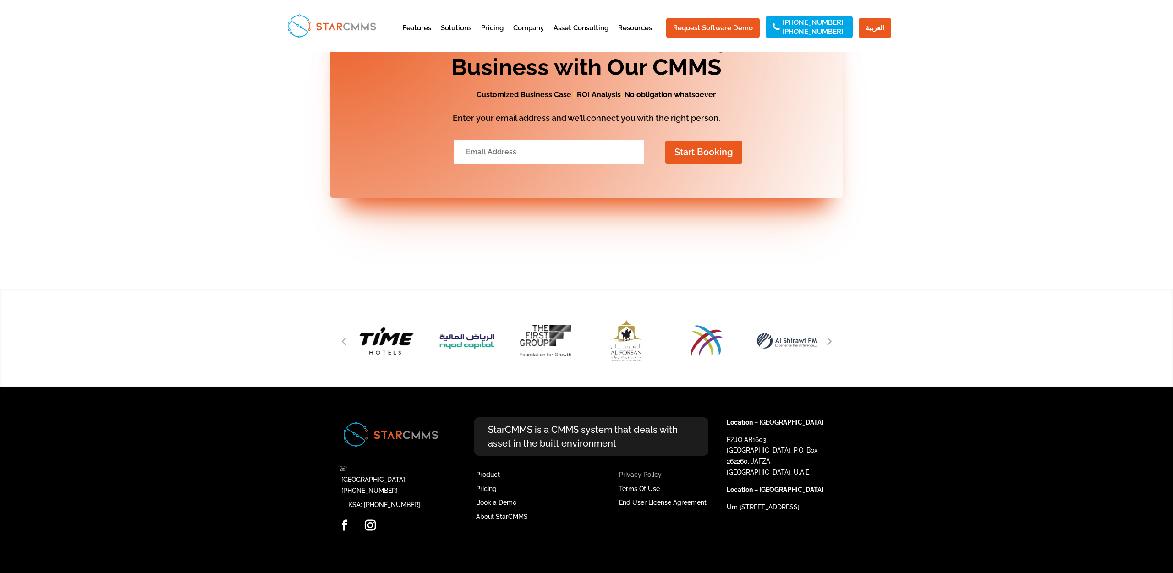 The height and width of the screenshot is (573, 1173). Describe the element at coordinates (502, 517) in the screenshot. I see `a: About StarCMMS` at that location.